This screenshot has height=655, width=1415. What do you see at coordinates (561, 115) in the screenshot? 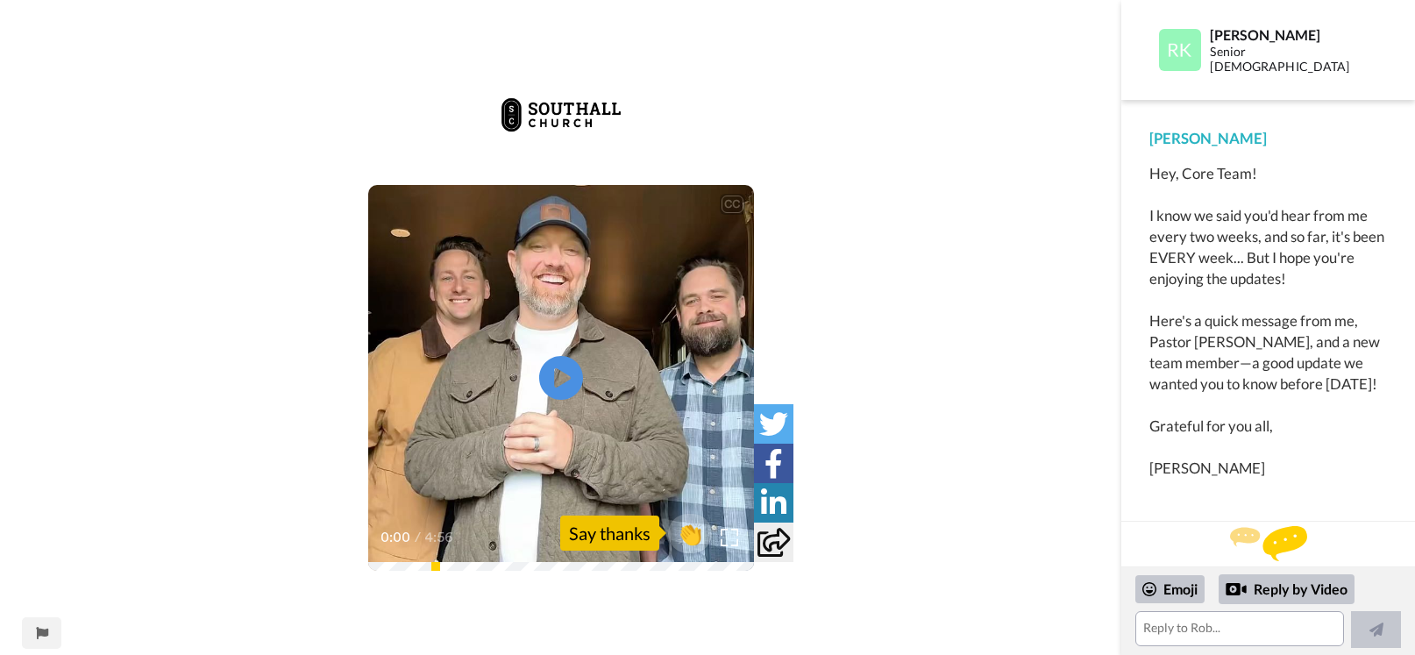
I see `img: da53c747-890d-4ee8-a87d-ed103e7d6501` at bounding box center [561, 115].